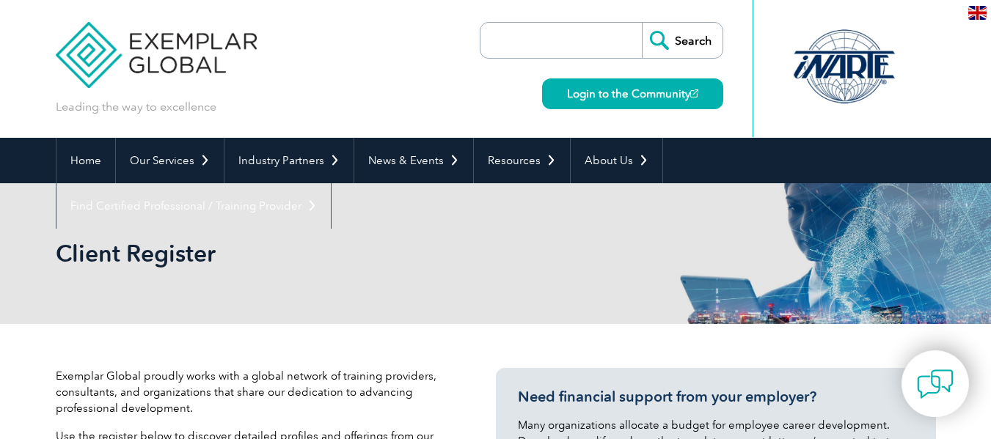 The height and width of the screenshot is (439, 991). I want to click on a: News & Events, so click(414, 161).